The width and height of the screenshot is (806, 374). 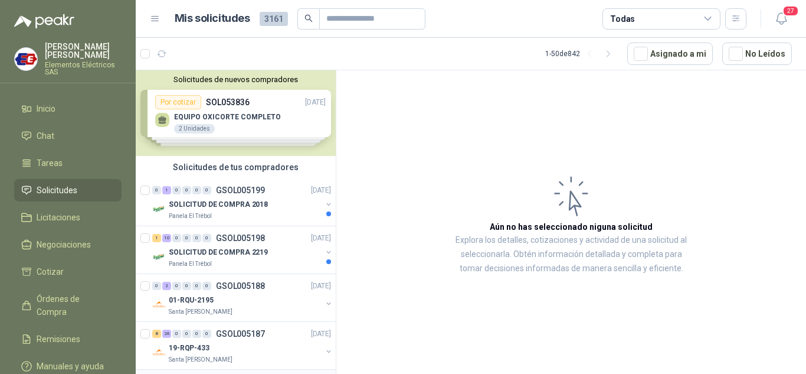 What do you see at coordinates (44, 21) in the screenshot?
I see `img: Logo peakr` at bounding box center [44, 21].